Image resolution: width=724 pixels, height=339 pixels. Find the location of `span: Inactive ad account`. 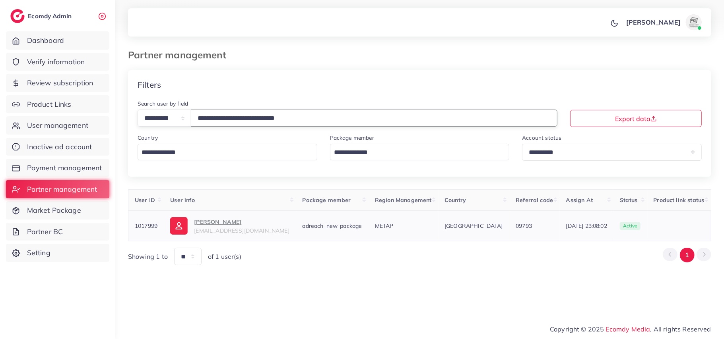

span: Inactive ad account is located at coordinates (60, 147).